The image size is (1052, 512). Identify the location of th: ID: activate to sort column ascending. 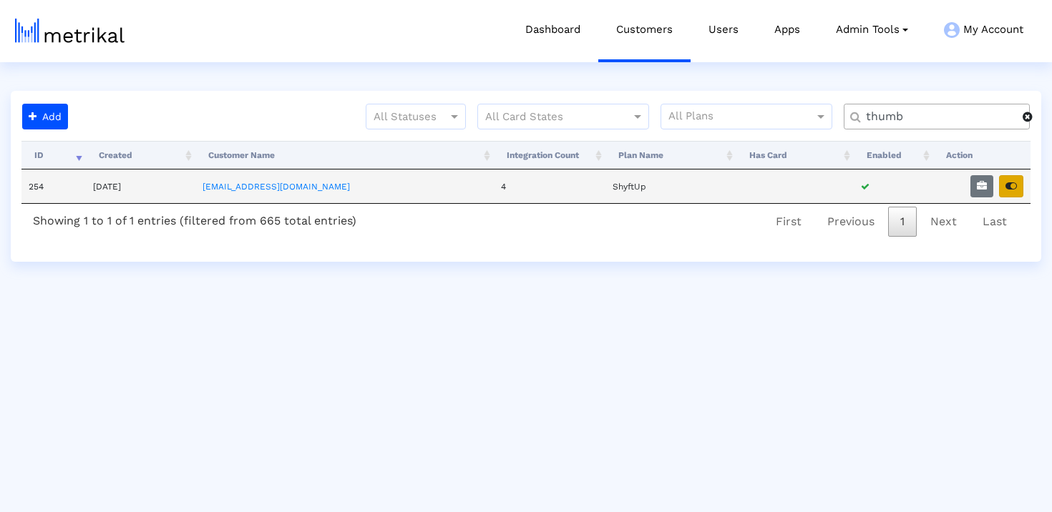
(54, 155).